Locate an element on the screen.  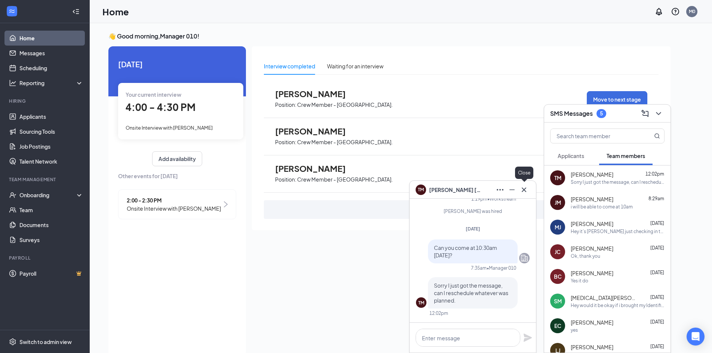
div: i will be able to come at 10am is located at coordinates (602, 207).